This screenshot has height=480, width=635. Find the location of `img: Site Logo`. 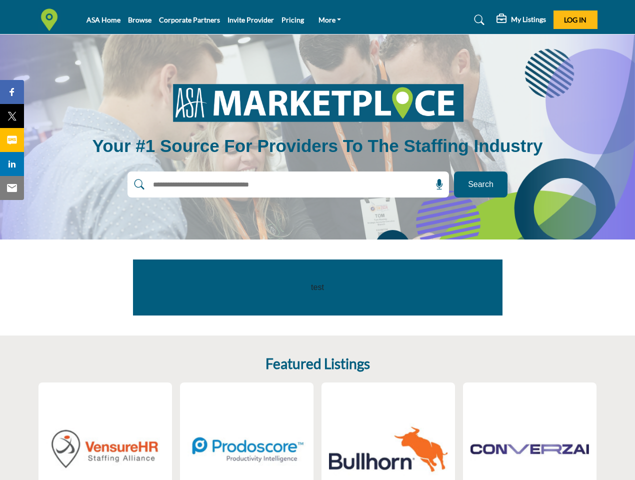

img: Site Logo is located at coordinates (52, 20).